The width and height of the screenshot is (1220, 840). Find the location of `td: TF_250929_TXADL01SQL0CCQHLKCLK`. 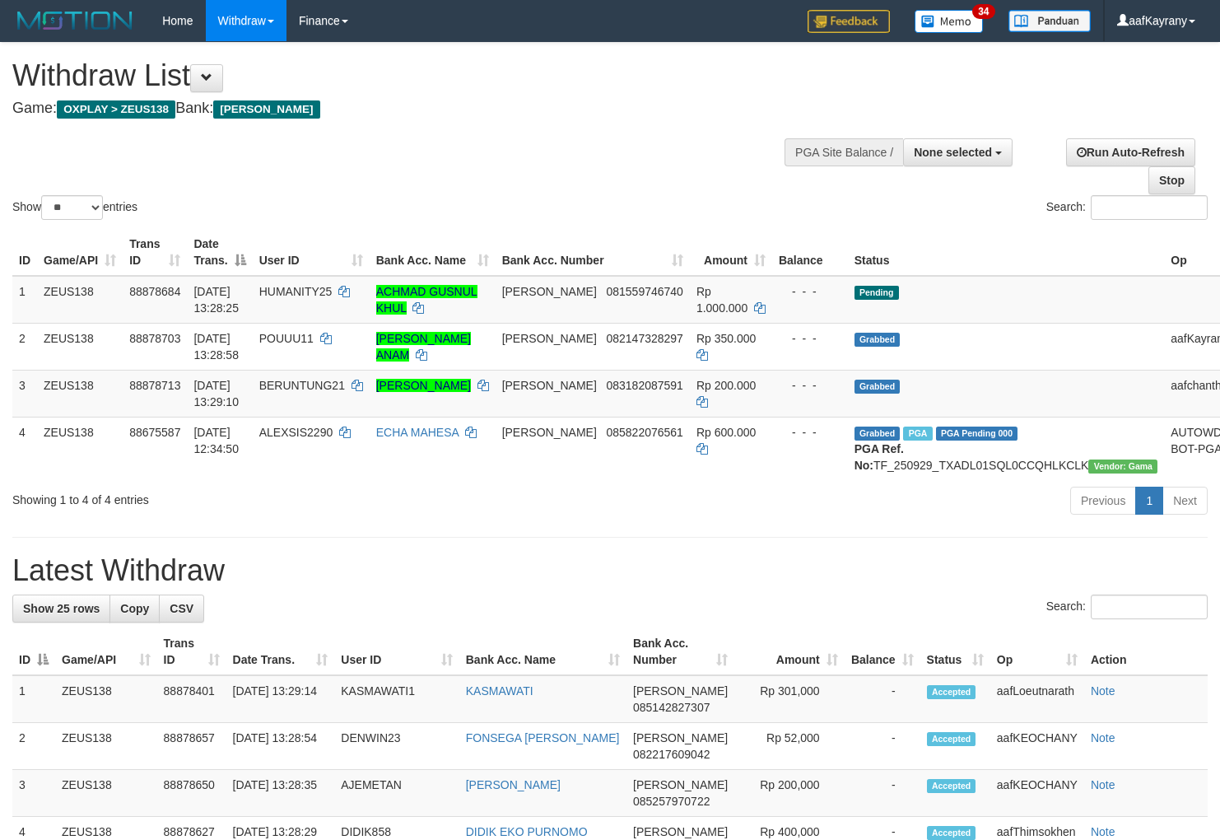

td: TF_250929_TXADL01SQL0CCQHLKCLK is located at coordinates (1006, 448).